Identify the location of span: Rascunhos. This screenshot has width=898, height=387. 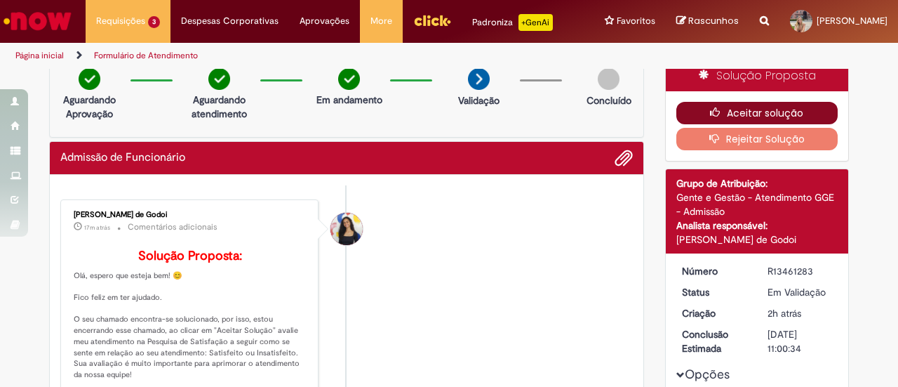
(714, 20).